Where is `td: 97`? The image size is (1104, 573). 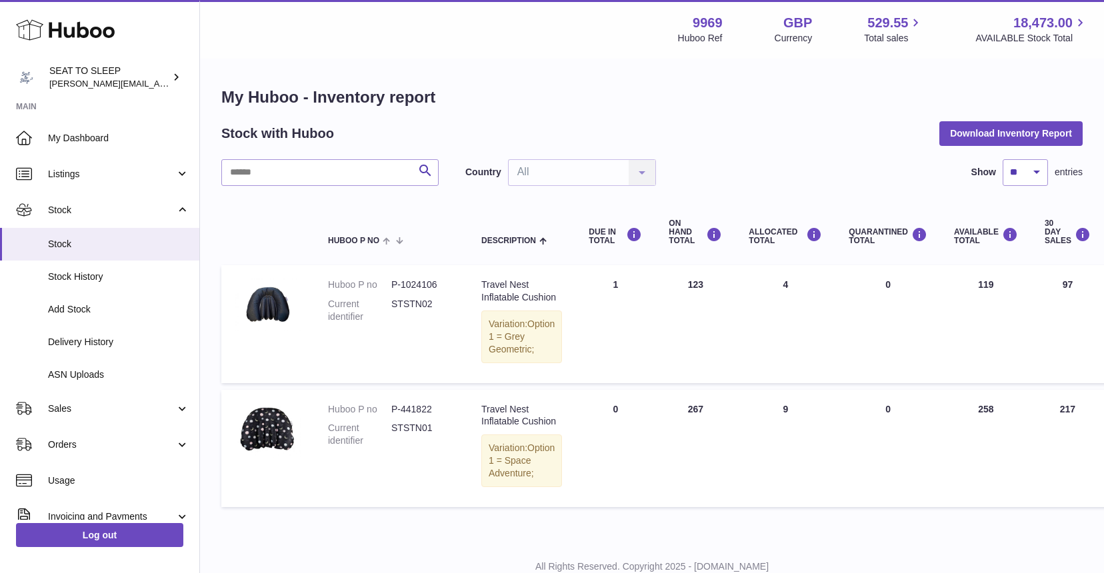
td: 97 is located at coordinates (1067, 324).